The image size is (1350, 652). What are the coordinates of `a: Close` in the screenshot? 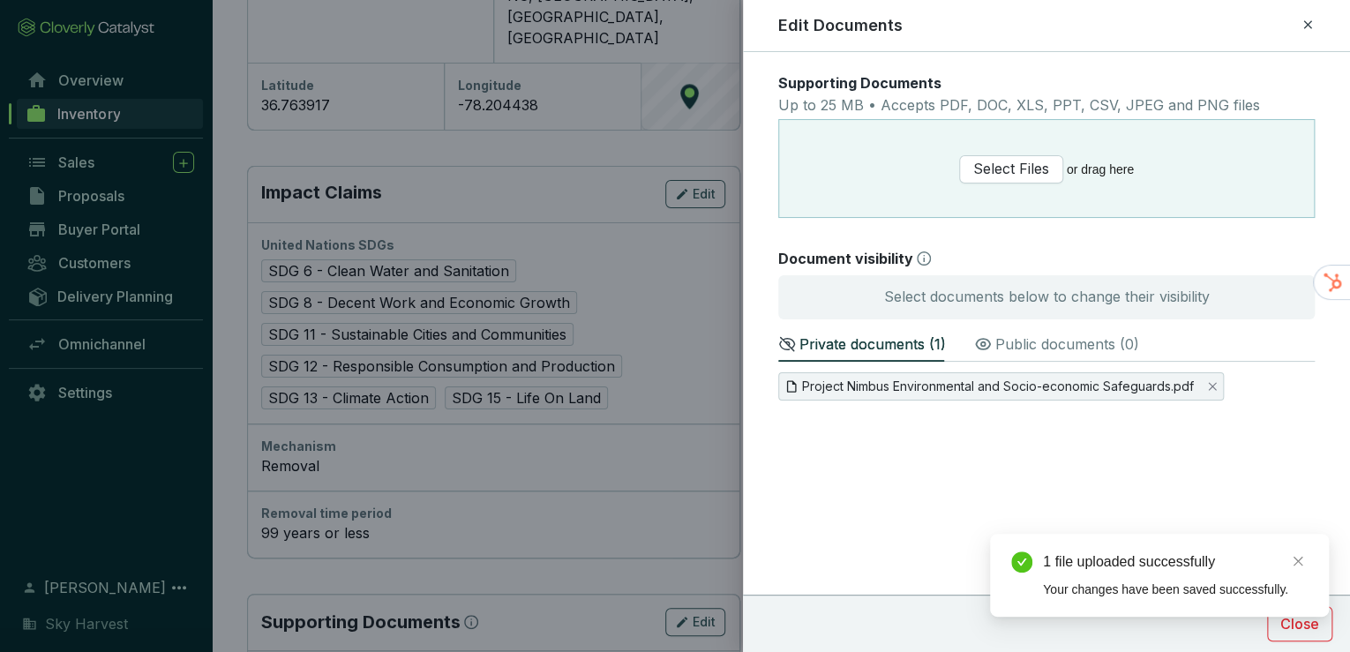 It's located at (1298, 561).